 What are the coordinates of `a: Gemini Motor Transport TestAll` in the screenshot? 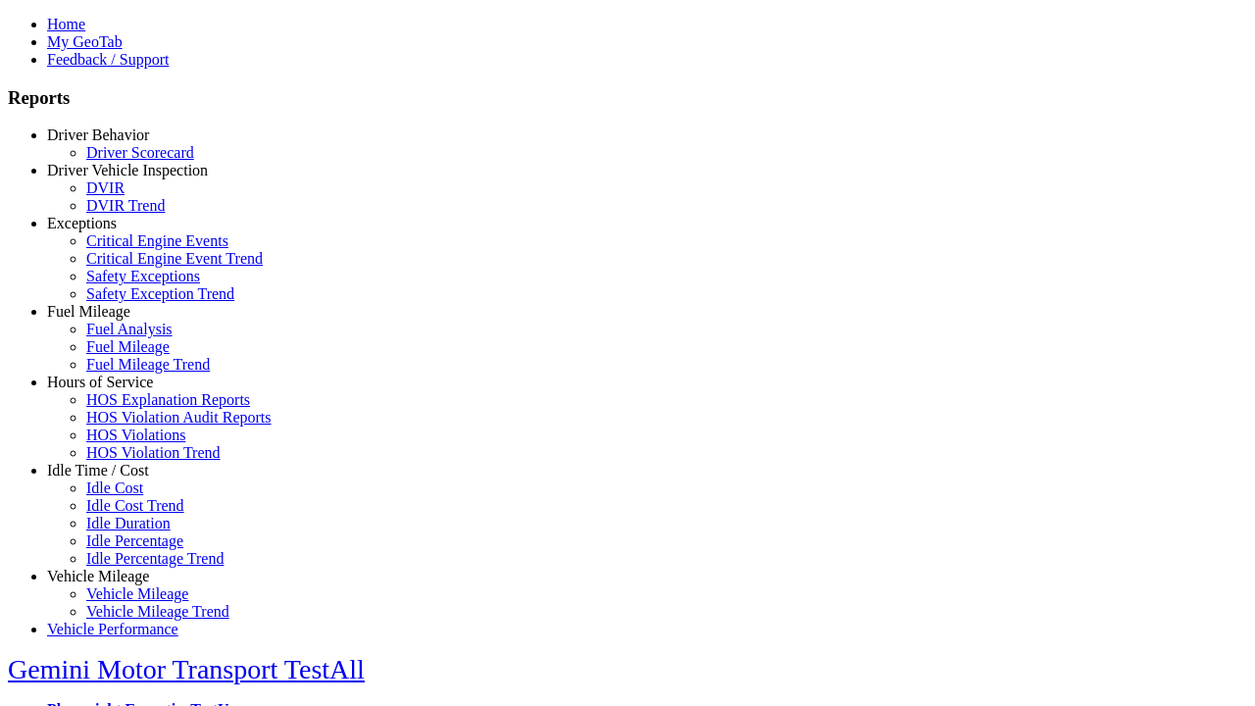 It's located at (186, 669).